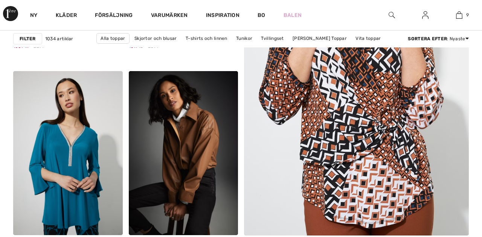 Image resolution: width=482 pixels, height=237 pixels. What do you see at coordinates (244, 38) in the screenshot?
I see `font: Tunikor` at bounding box center [244, 38].